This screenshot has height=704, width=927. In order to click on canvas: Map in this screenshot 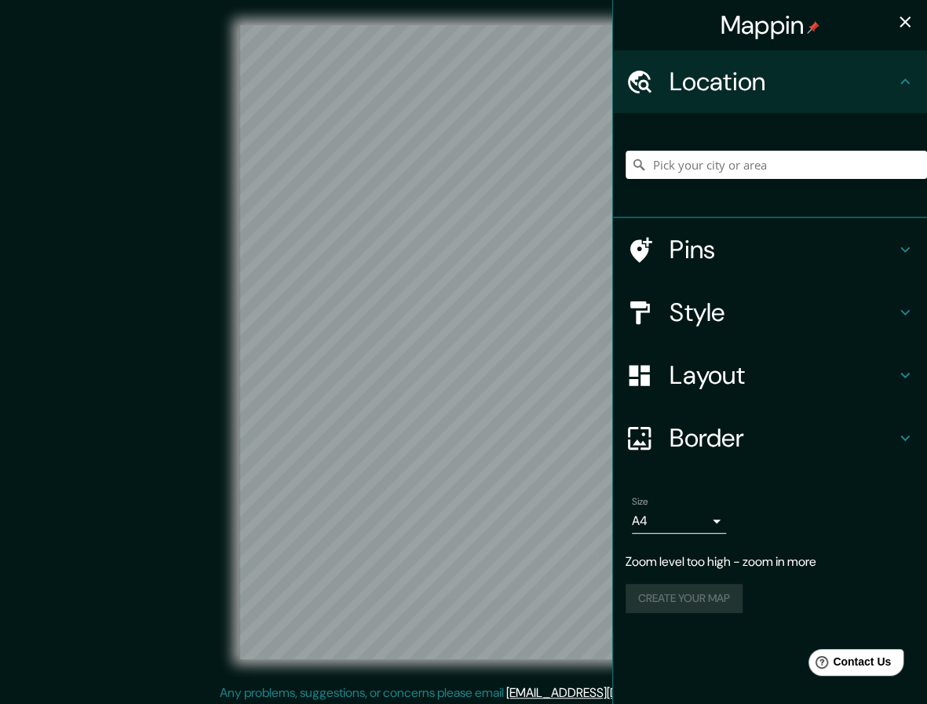, I will do `click(463, 342)`.